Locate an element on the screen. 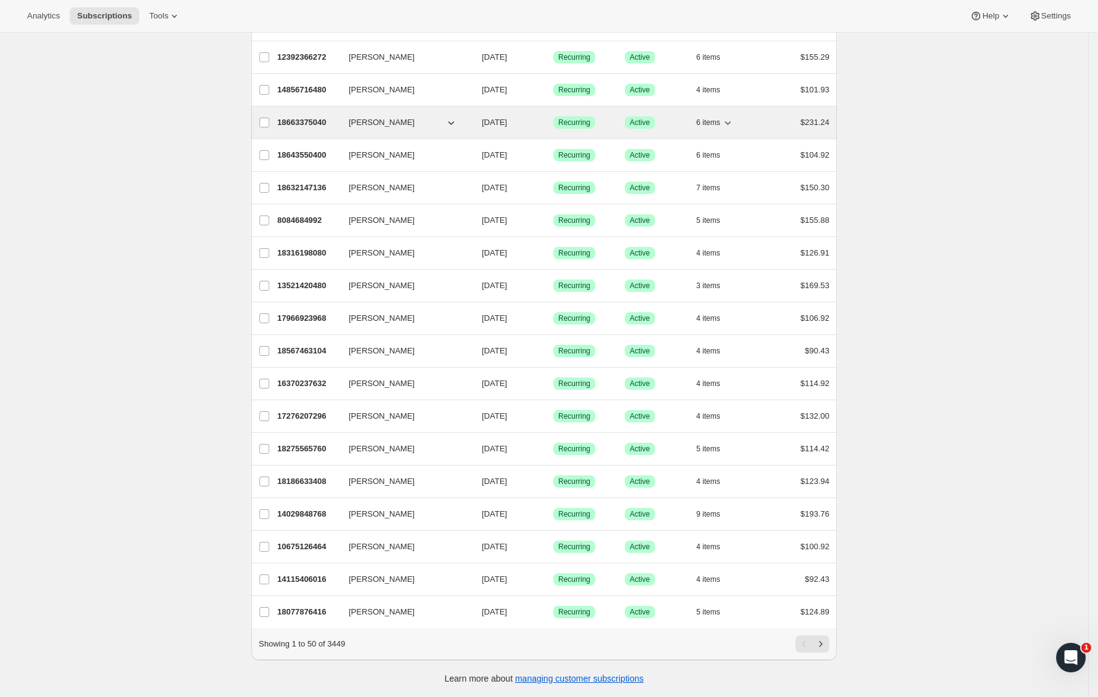 The height and width of the screenshot is (697, 1098). p: 14856716480 is located at coordinates (308, 90).